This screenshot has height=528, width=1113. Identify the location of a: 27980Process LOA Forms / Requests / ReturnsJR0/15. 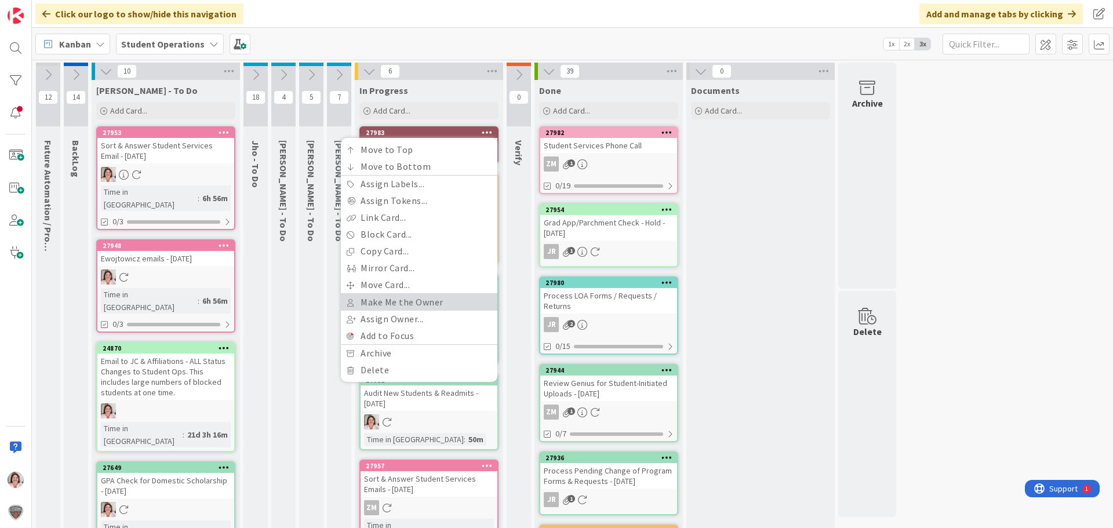
(609, 315).